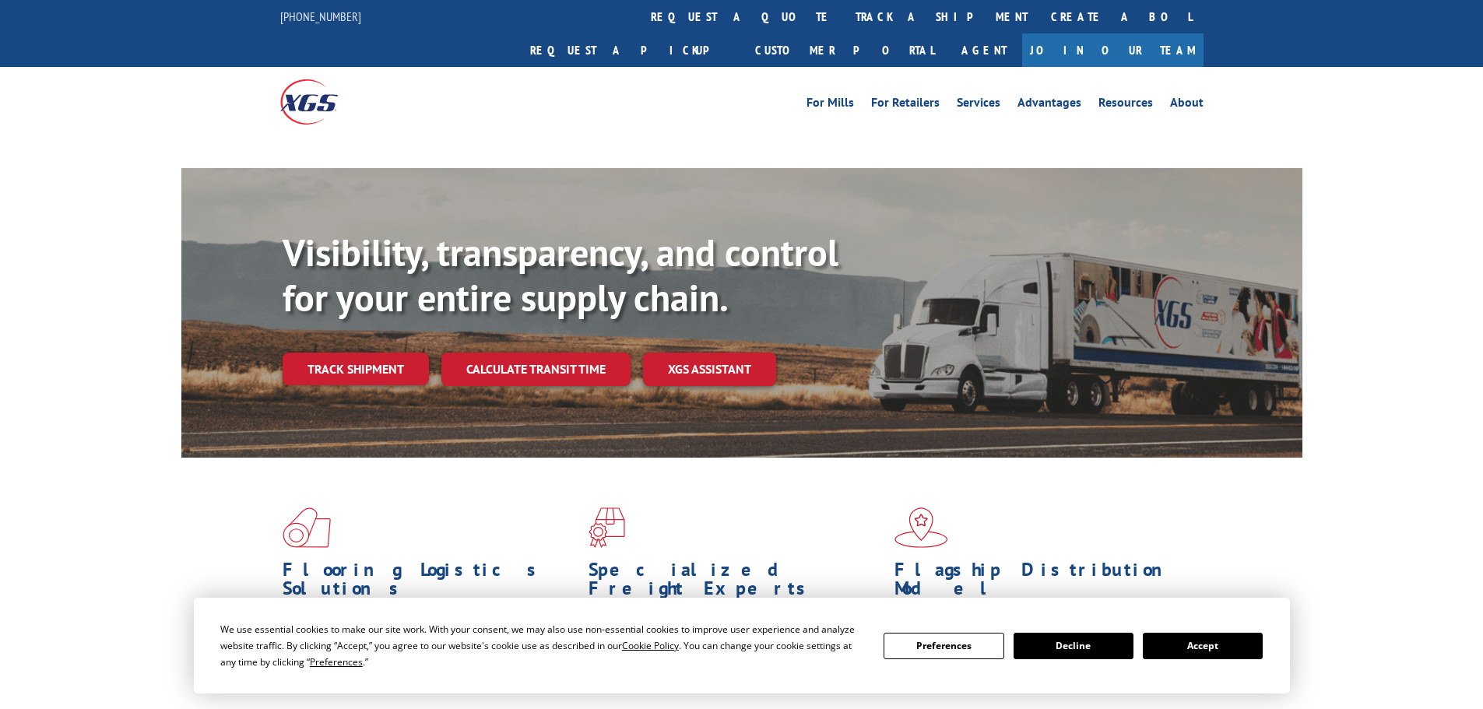  I want to click on a: Agent, so click(984, 50).